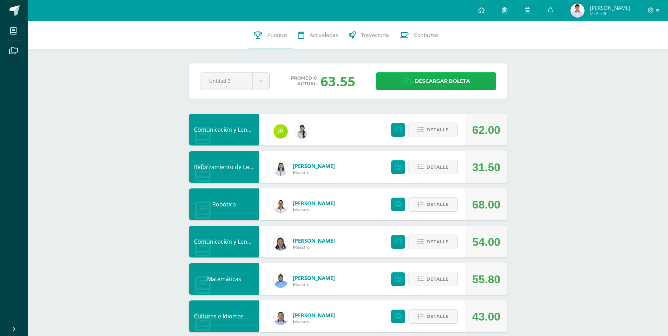 Image resolution: width=668 pixels, height=336 pixels. Describe the element at coordinates (419, 35) in the screenshot. I see `a: Contactos` at that location.